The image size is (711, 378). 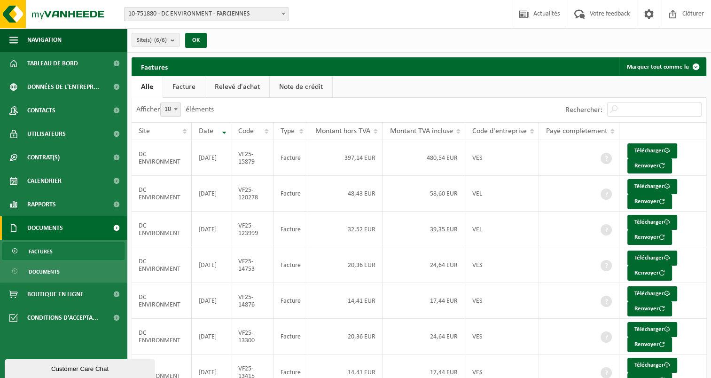 I want to click on span: Code d'entreprise, so click(x=499, y=131).